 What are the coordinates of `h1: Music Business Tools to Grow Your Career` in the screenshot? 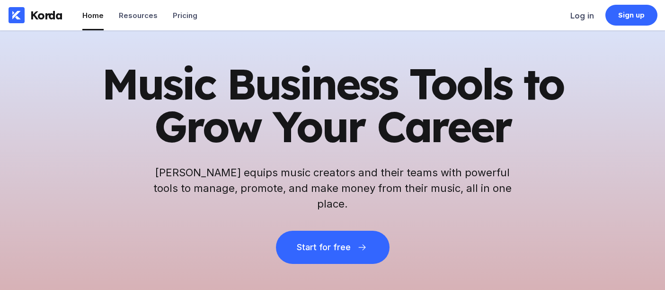 It's located at (333, 105).